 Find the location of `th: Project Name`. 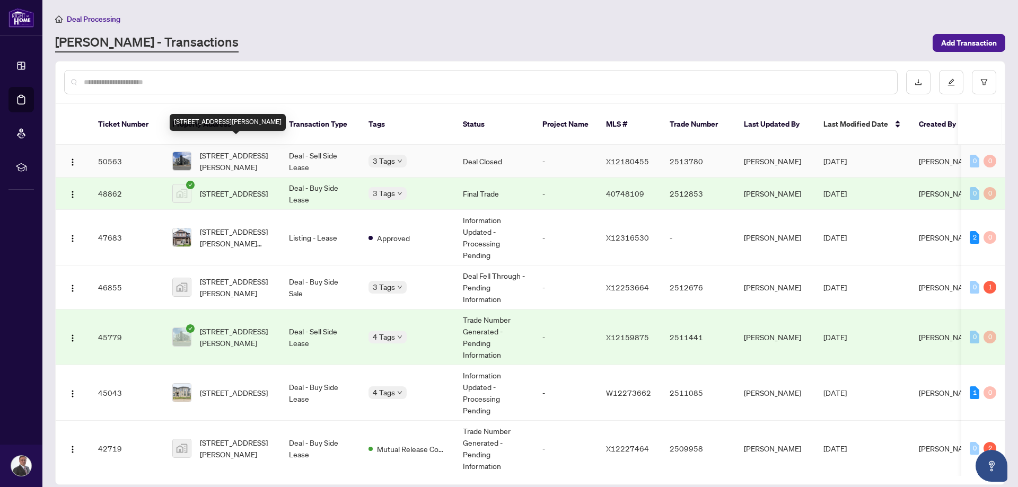

th: Project Name is located at coordinates (566, 125).